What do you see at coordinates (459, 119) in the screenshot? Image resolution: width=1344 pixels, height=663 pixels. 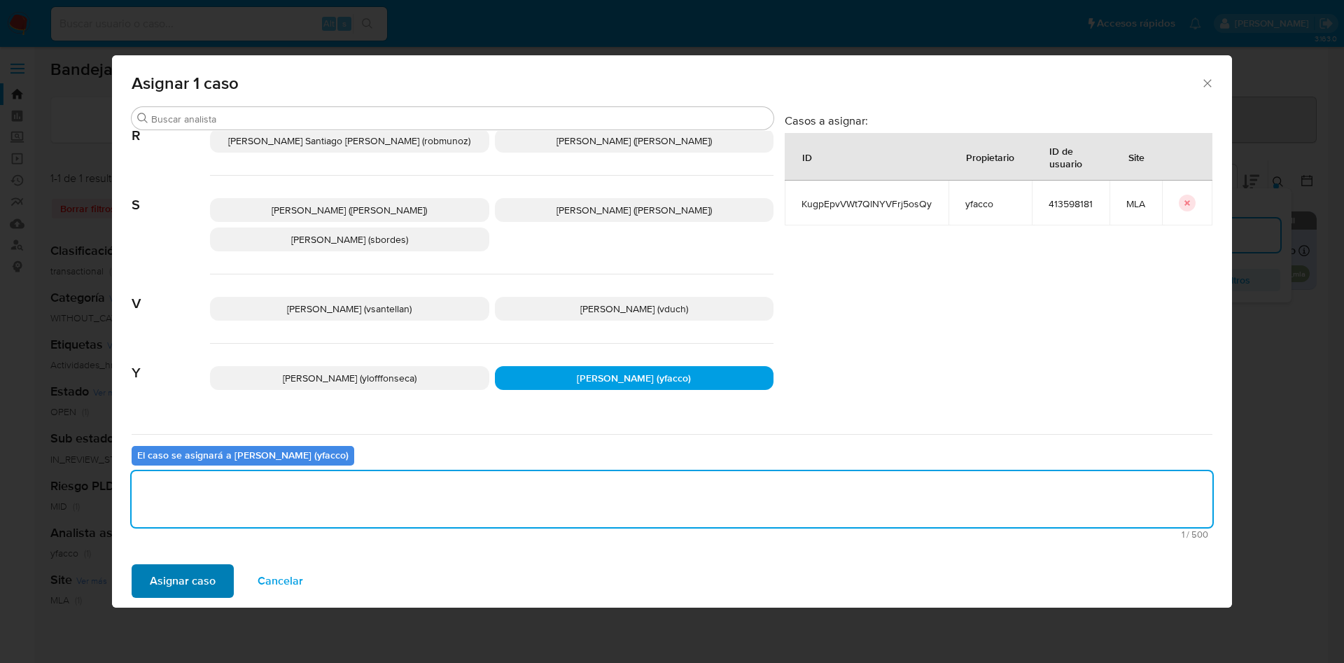 I see `input: Buscar analista` at bounding box center [459, 119].